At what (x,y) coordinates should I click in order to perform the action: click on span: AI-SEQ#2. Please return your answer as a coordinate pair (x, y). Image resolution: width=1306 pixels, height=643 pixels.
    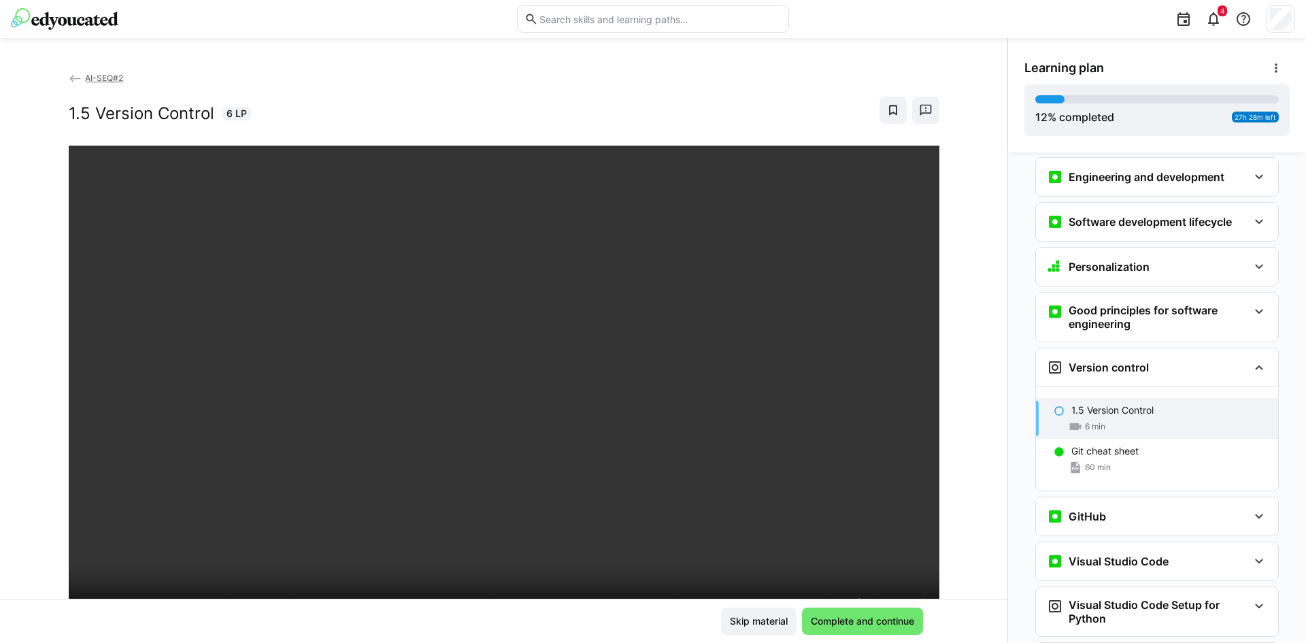
    Looking at the image, I should click on (104, 78).